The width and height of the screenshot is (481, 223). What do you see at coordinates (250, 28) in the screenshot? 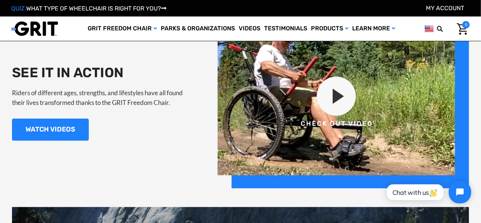
I see `a: Videos` at bounding box center [250, 28].